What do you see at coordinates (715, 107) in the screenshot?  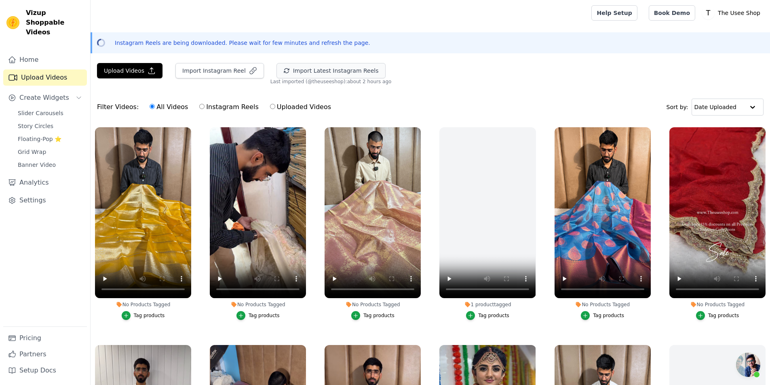 I see `div: Sort by:` at bounding box center [715, 107].